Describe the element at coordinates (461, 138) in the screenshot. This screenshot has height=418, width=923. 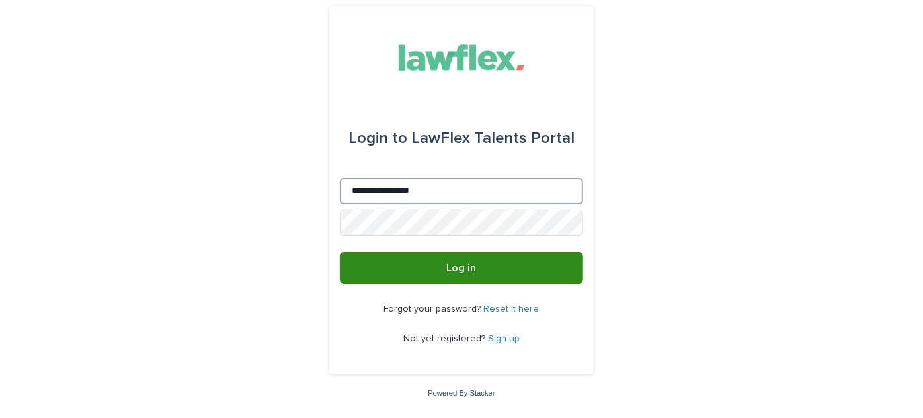
I see `div: LawFlex Talents Portal` at that location.